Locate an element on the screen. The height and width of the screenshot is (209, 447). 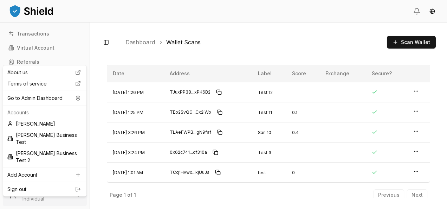
a: Terms of service is located at coordinates (45, 84).